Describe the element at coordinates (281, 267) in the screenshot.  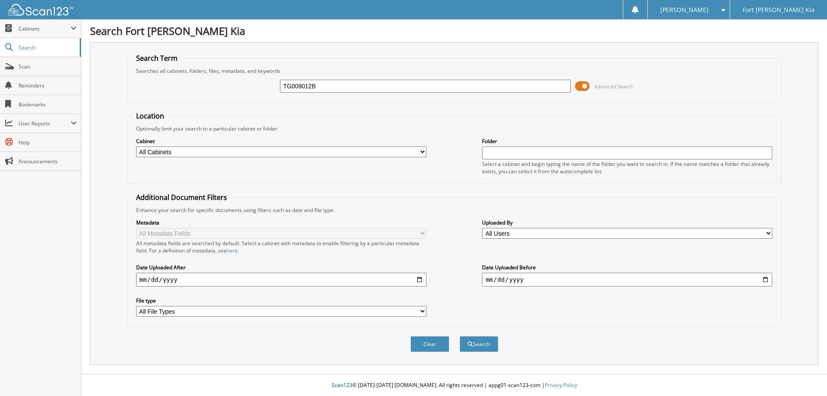
I see `label: Date Uploaded After` at that location.